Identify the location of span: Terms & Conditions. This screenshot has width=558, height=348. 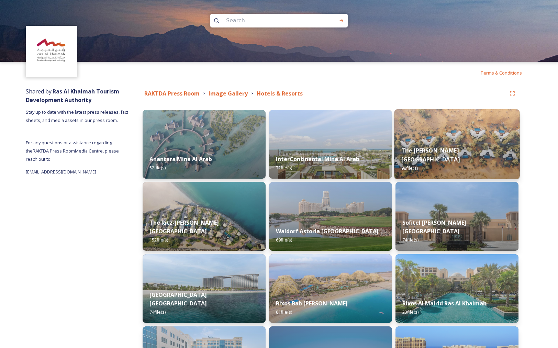
(501, 73).